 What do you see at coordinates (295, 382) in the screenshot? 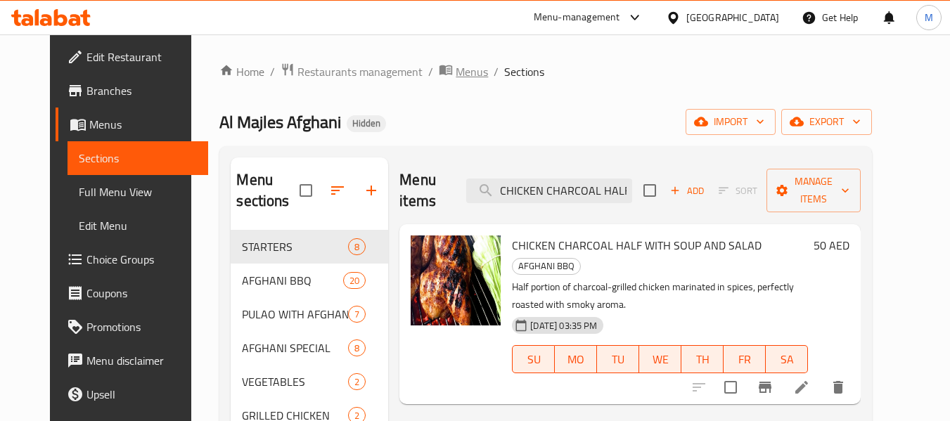
I see `div: VEGETABLES` at bounding box center [295, 382].